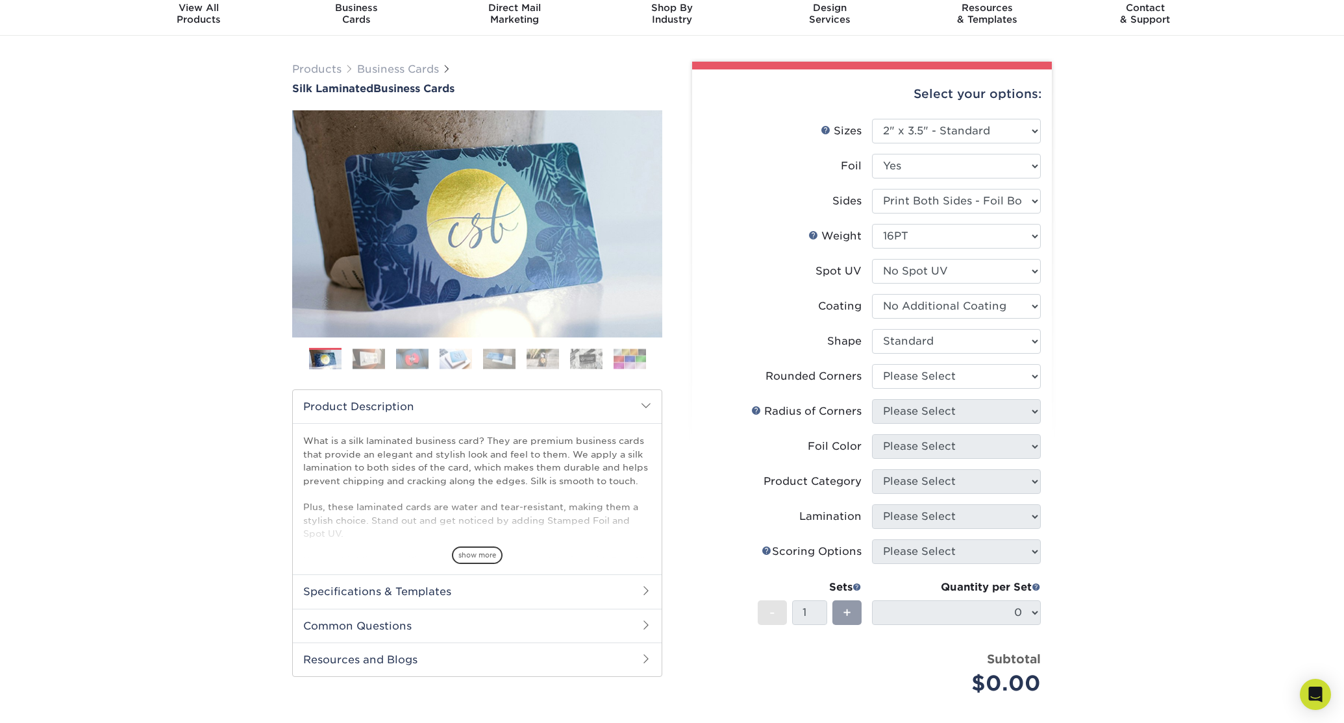  I want to click on h2: Specifications & Templates, so click(477, 591).